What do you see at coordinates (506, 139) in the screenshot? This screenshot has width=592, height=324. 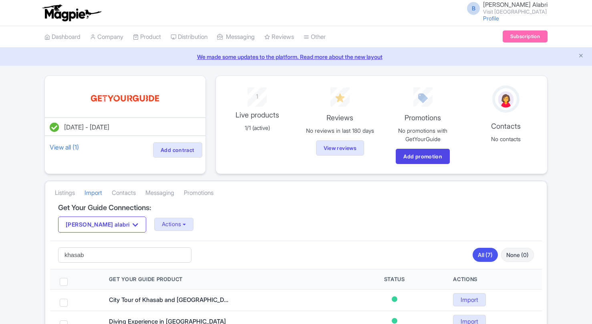 I see `p: No contacts` at bounding box center [506, 139].